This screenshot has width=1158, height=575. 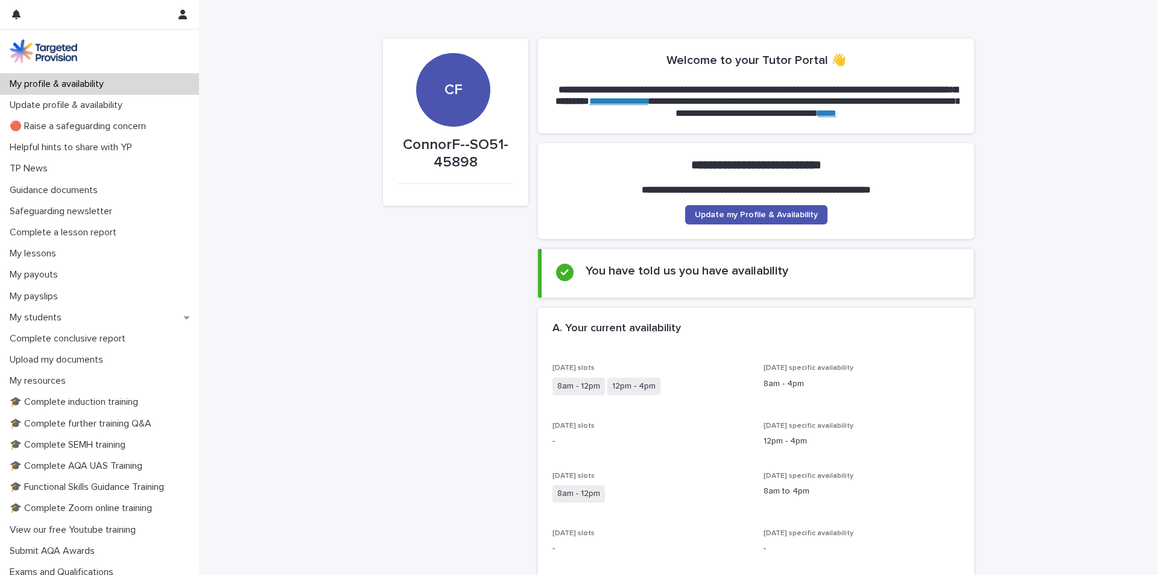 What do you see at coordinates (83, 508) in the screenshot?
I see `p: 🎓 Complete Zoom online training` at bounding box center [83, 508].